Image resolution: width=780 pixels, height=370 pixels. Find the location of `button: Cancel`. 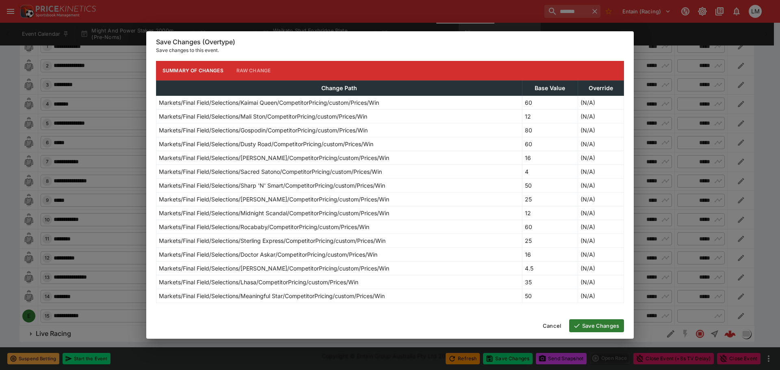

button: Cancel is located at coordinates (552, 326).